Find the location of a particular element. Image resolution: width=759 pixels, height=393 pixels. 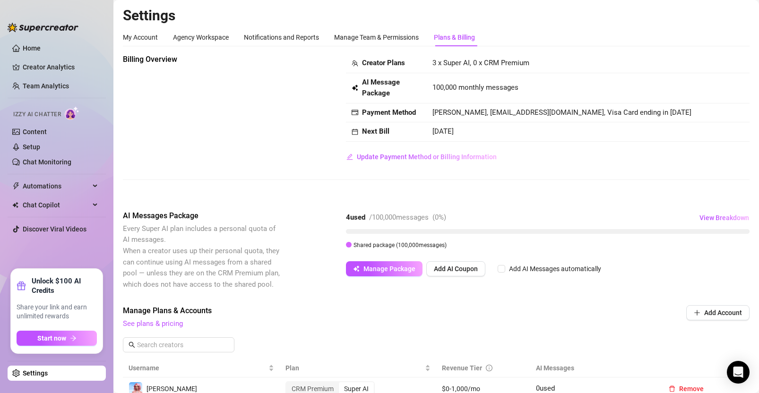

span: Automations is located at coordinates (56, 186).